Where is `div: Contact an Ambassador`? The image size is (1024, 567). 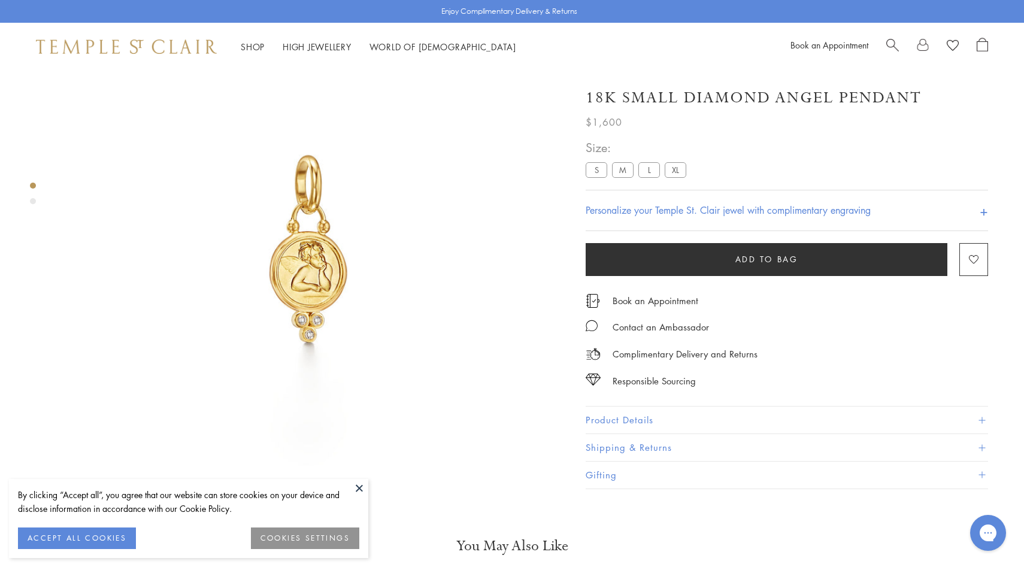
div: Contact an Ambassador is located at coordinates (660, 327).